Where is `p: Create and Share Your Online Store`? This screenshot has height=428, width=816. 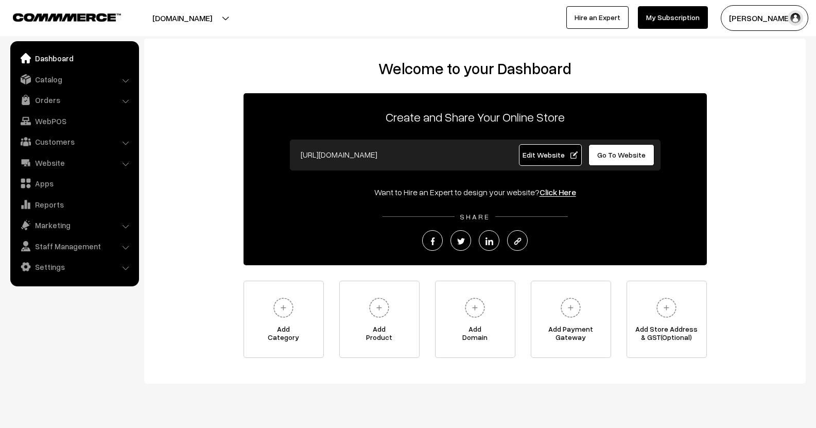
p: Create and Share Your Online Store is located at coordinates (475, 117).